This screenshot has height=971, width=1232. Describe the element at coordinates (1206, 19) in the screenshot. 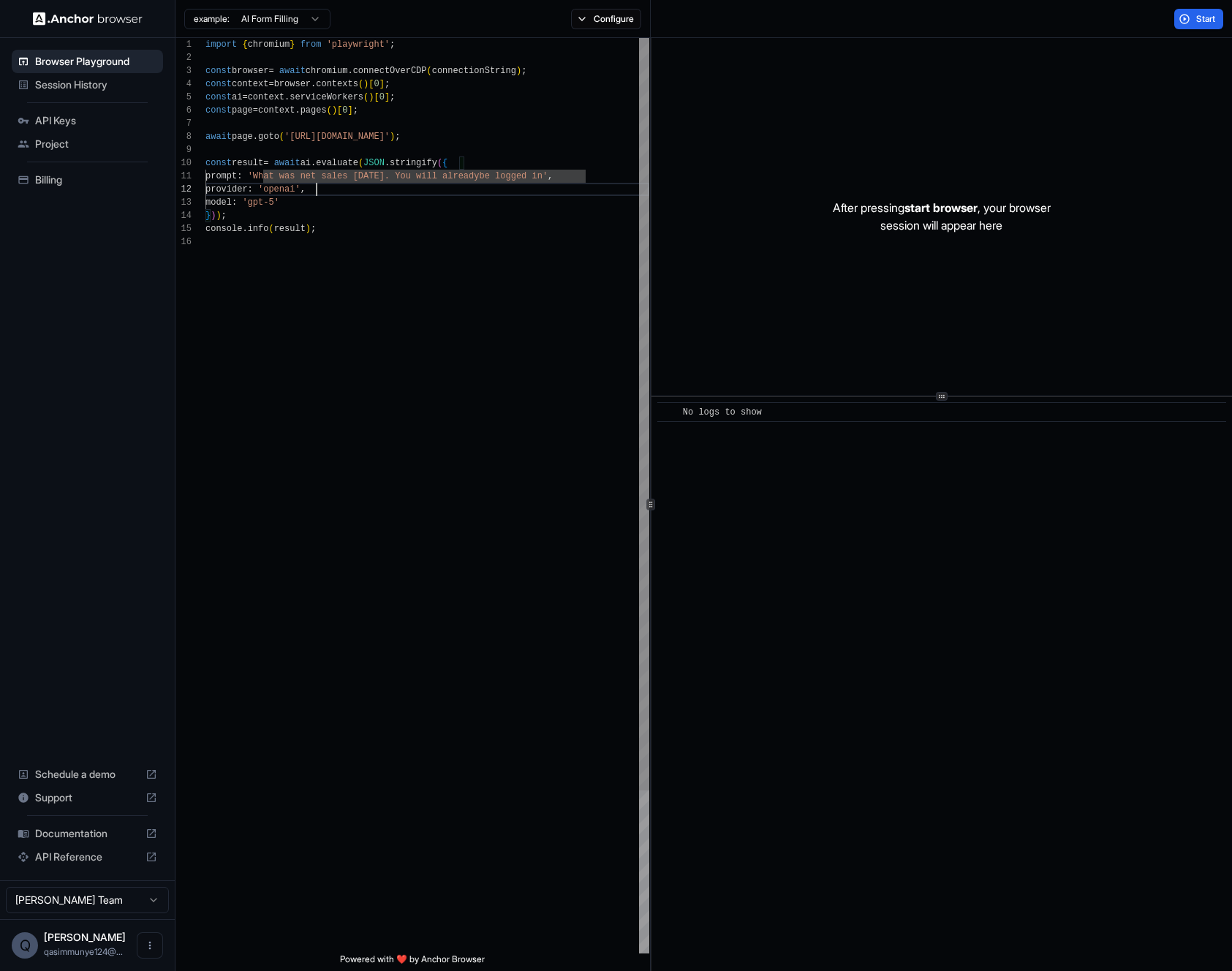

I see `span: Start` at that location.